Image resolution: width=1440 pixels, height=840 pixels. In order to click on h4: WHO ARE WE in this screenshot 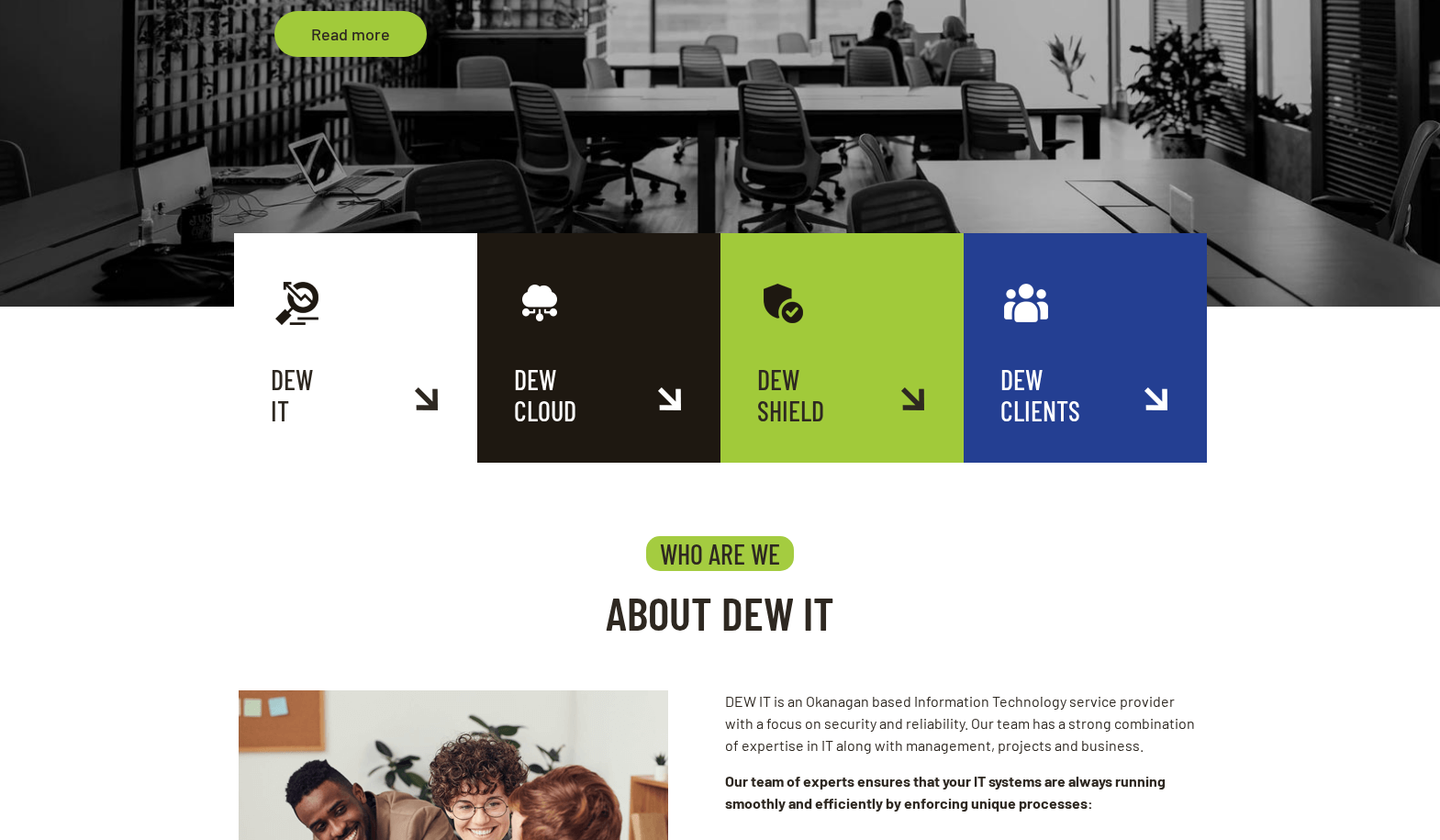, I will do `click(720, 553)`.